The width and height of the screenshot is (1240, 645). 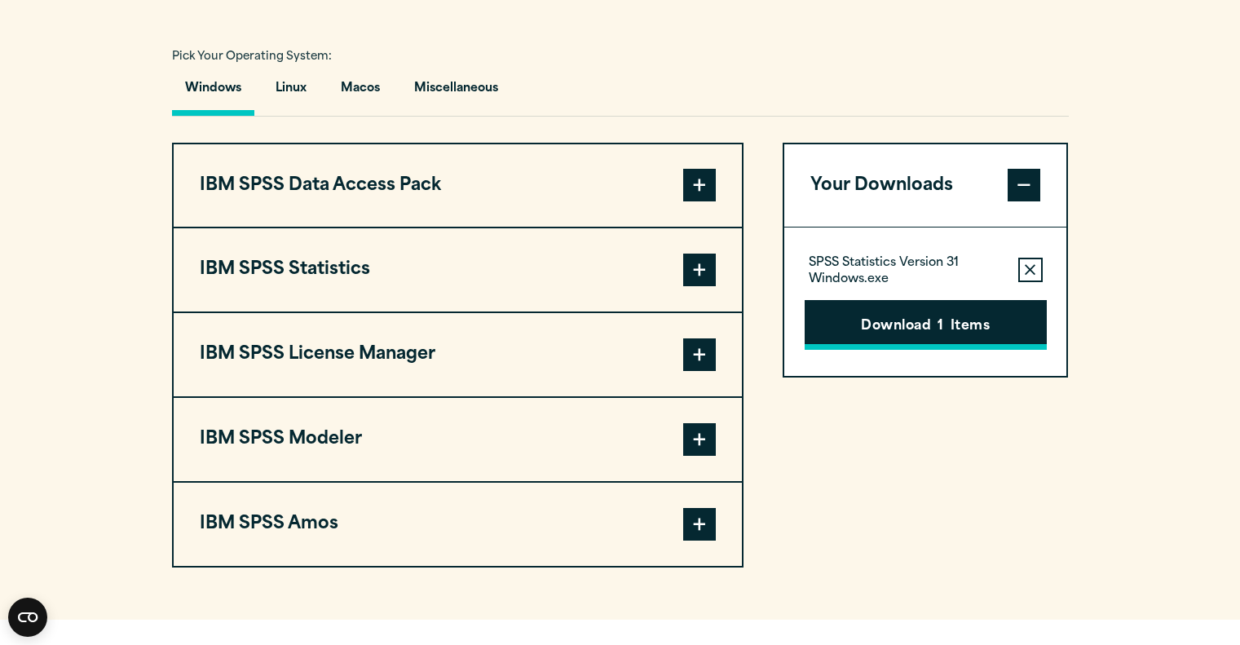 I want to click on button: IBM SPSS Modeler, so click(x=458, y=440).